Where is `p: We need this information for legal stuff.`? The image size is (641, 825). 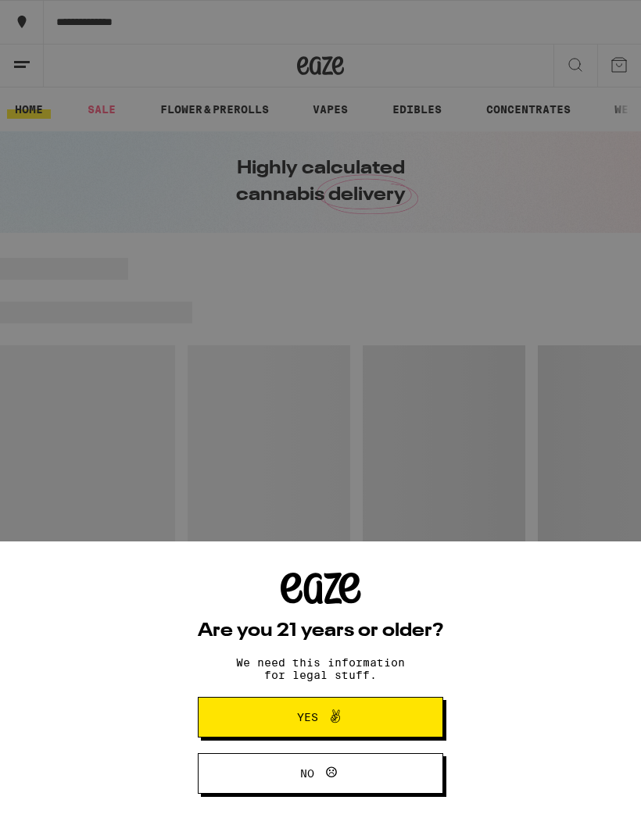
p: We need this information for legal stuff. is located at coordinates (320, 669).